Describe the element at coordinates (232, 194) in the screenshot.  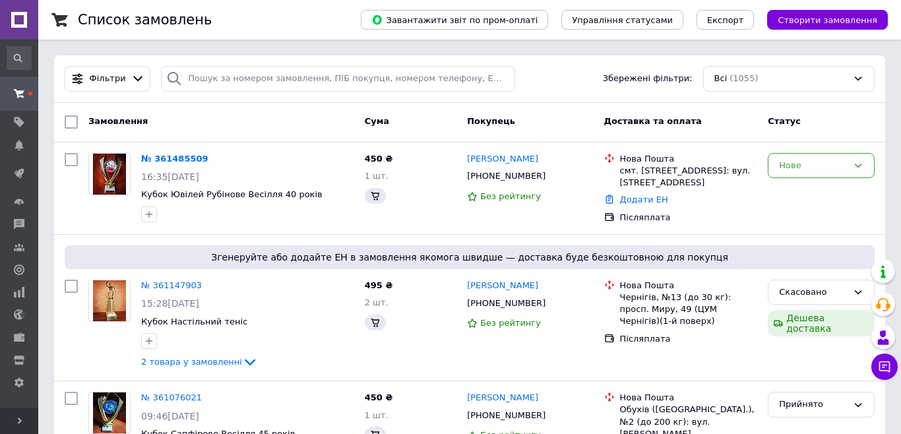
I see `a: Кубок Ювілей Рубінове Весілля 40 років` at that location.